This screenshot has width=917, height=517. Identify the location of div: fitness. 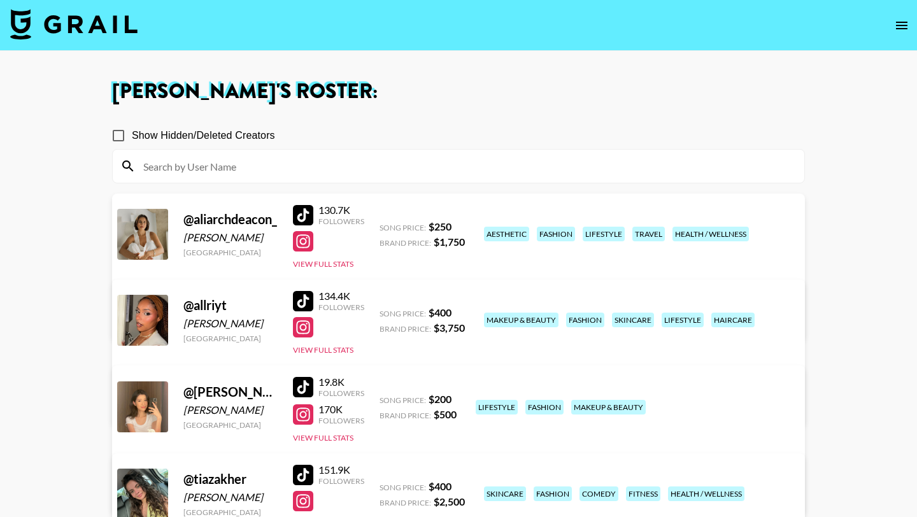
(643, 494).